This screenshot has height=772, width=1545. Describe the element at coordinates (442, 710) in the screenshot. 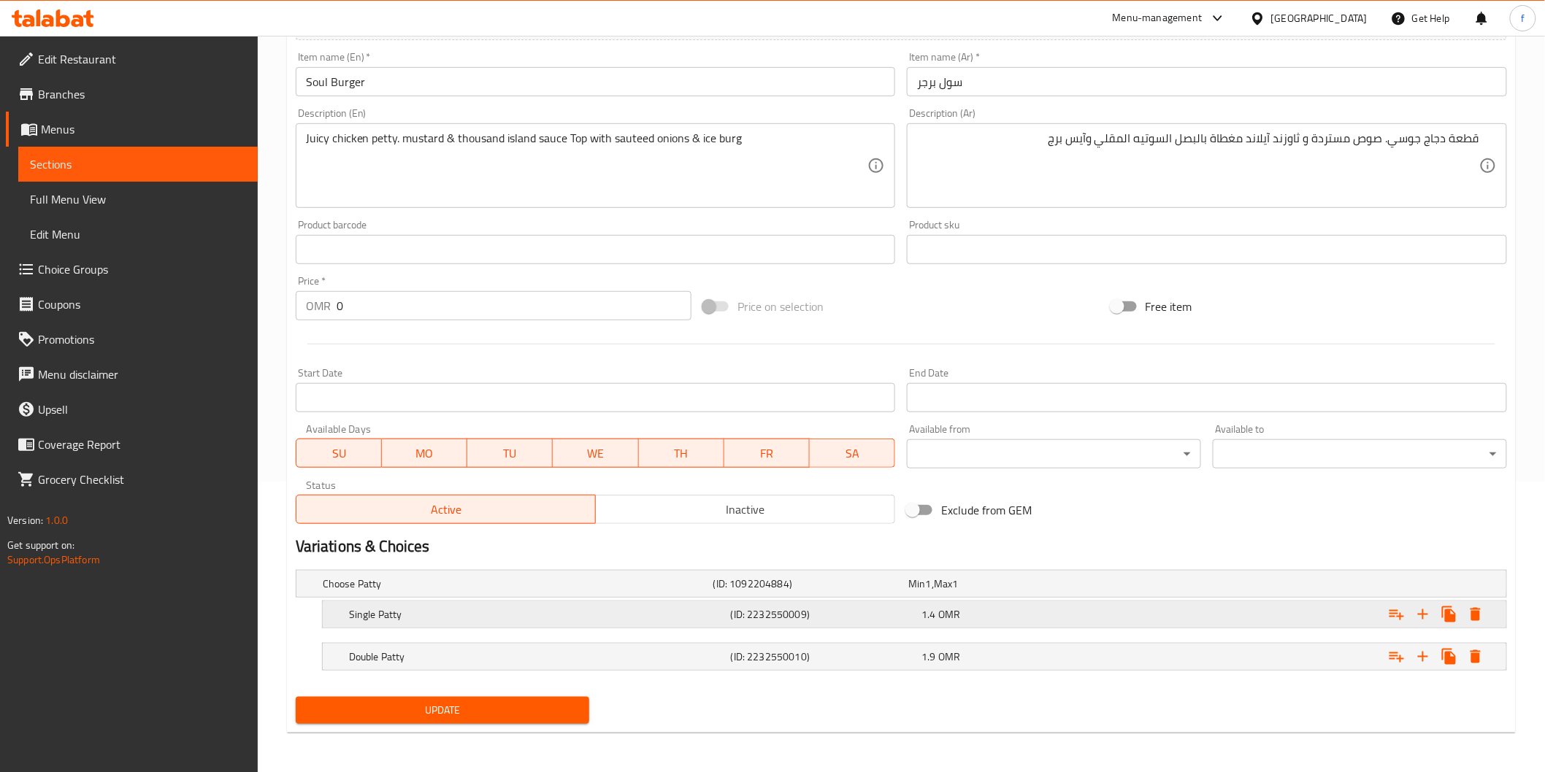

I see `button: Update` at that location.